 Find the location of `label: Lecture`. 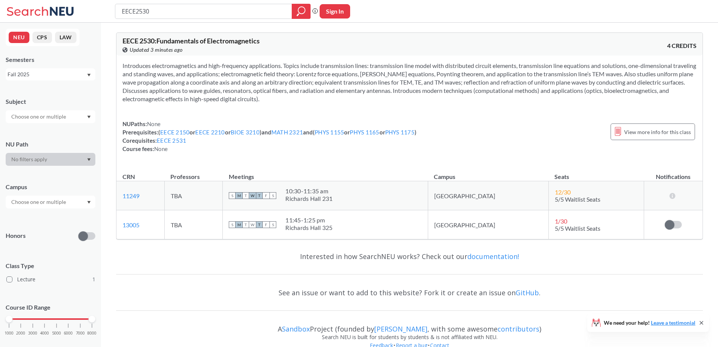

label: Lecture is located at coordinates (51, 279).